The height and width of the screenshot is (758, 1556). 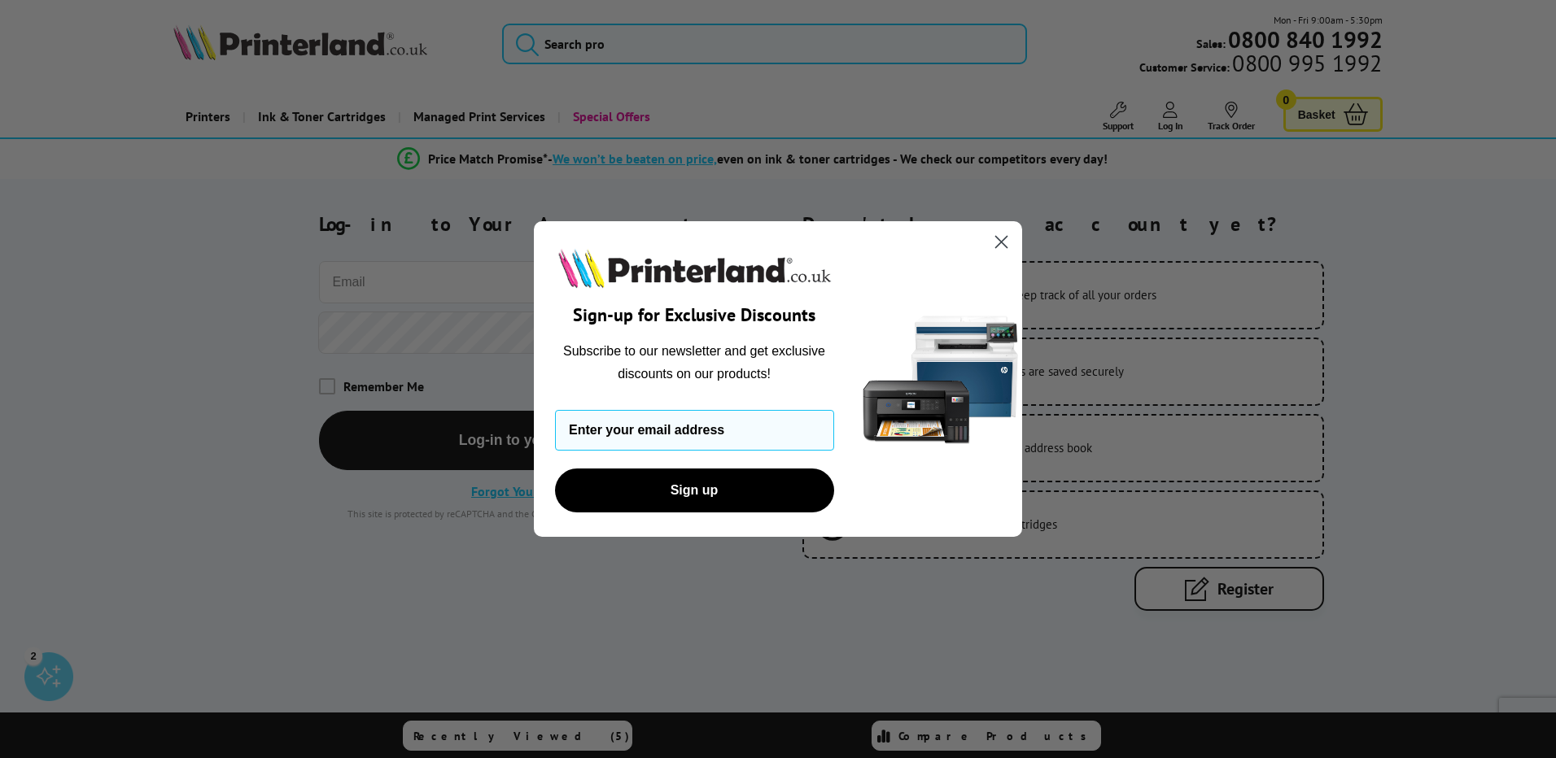 I want to click on input: Enter your email address, so click(x=694, y=430).